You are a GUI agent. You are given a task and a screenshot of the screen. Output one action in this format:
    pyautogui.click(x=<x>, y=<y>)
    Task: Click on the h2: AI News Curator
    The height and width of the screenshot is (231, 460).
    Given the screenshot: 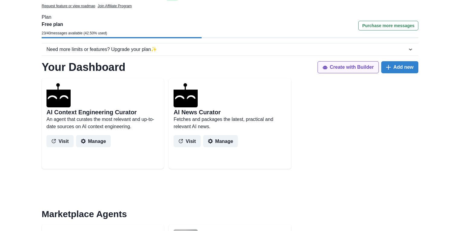 What is the action you would take?
    pyautogui.click(x=197, y=112)
    